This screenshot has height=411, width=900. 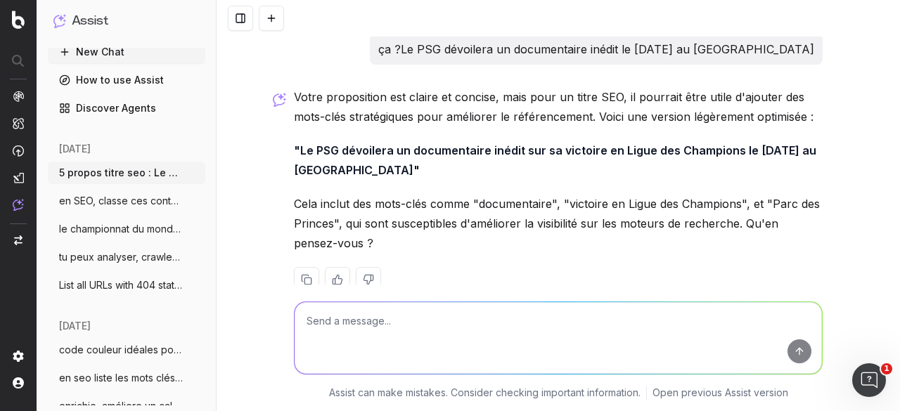 I want to click on img: Setting, so click(x=18, y=356).